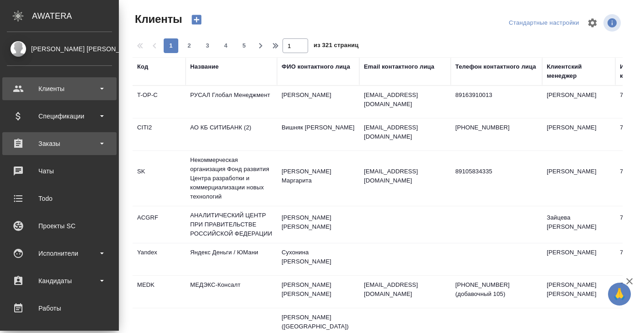 This screenshot has height=333, width=640. I want to click on td: РУСАЛ Глобал Менеджмент, so click(231, 102).